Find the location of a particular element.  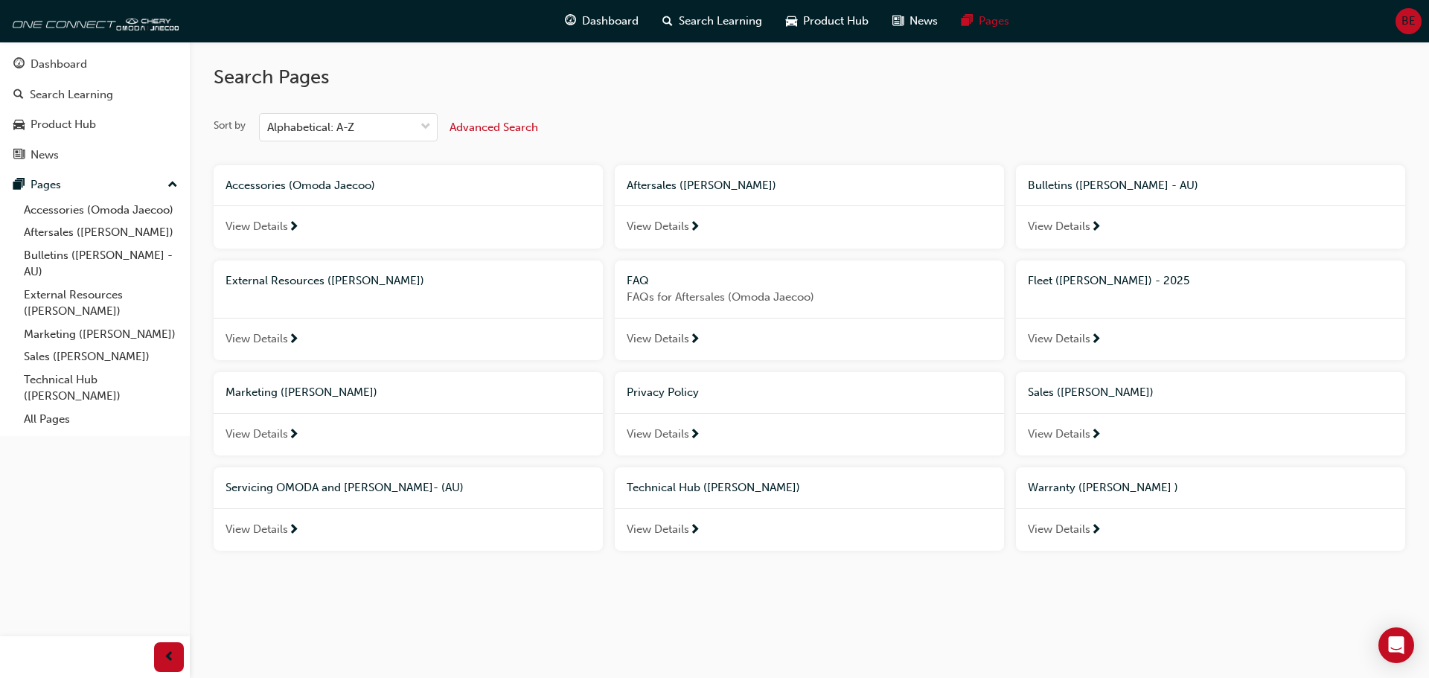

a: news-iconNews is located at coordinates (915, 21).